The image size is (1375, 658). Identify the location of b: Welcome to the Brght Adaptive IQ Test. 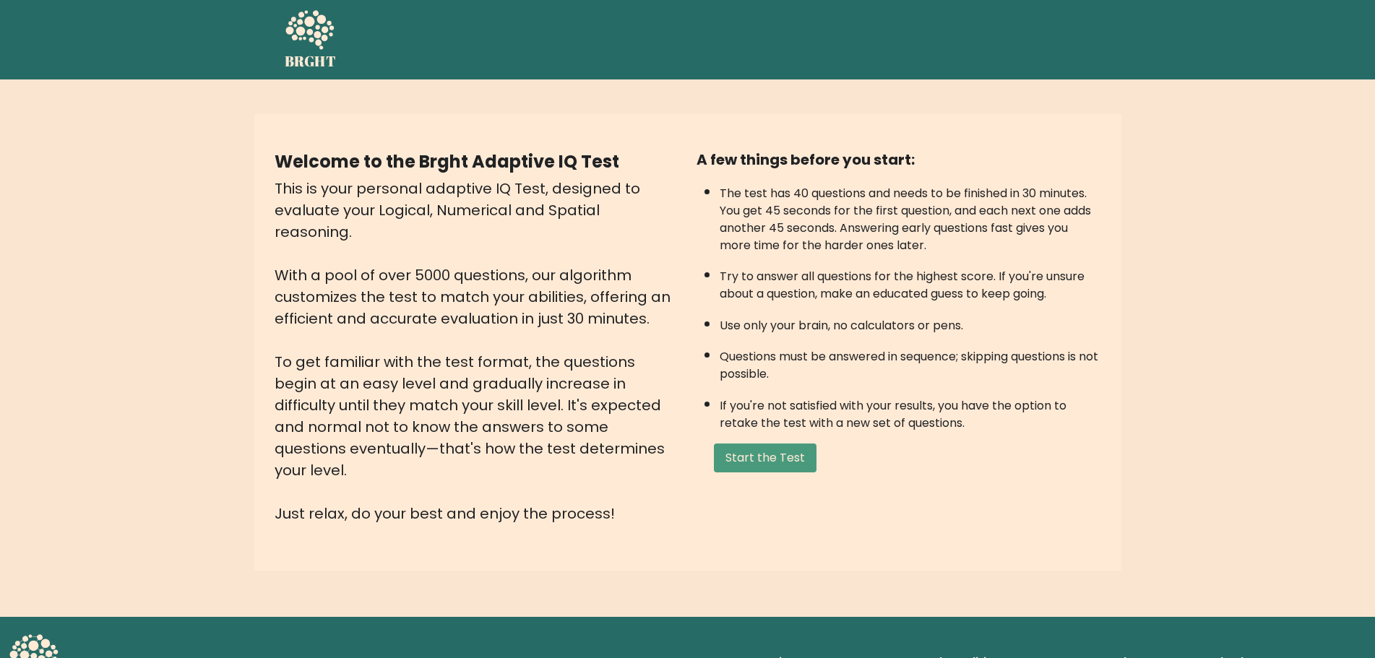
(447, 161).